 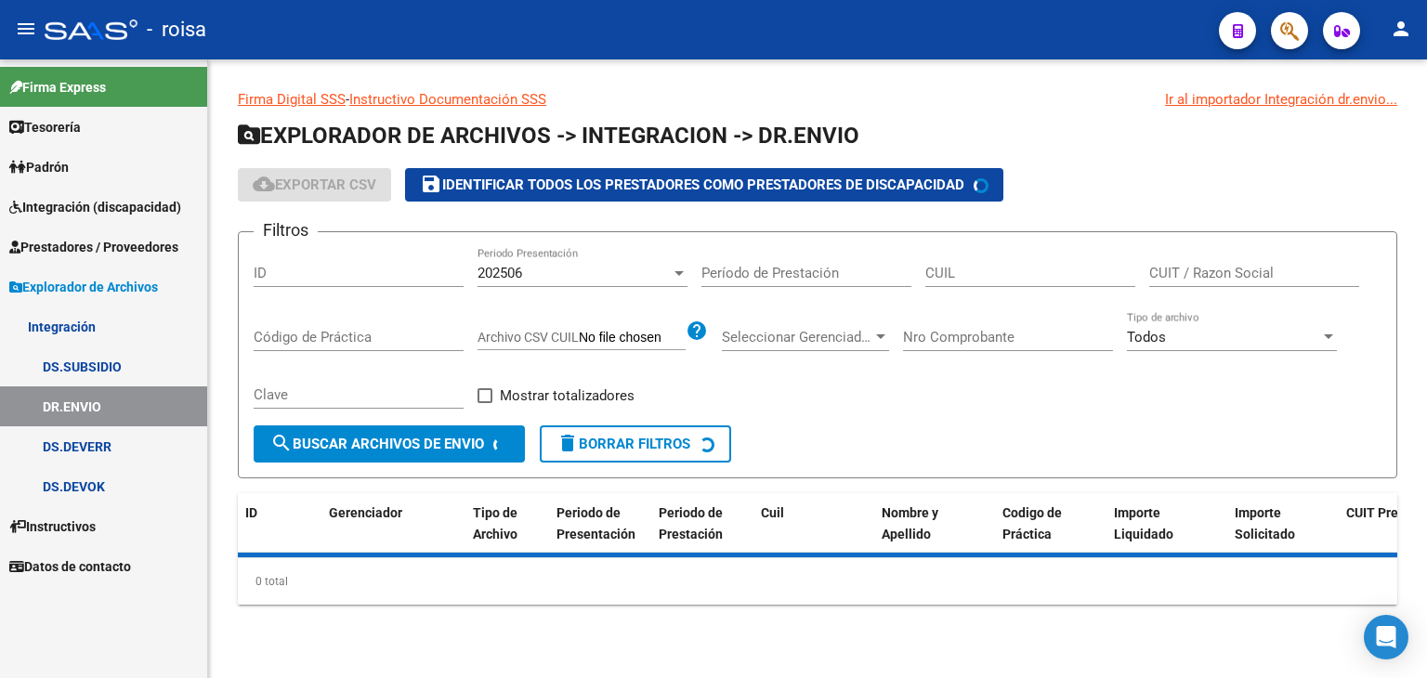 I want to click on span: Datos de contacto, so click(x=70, y=567).